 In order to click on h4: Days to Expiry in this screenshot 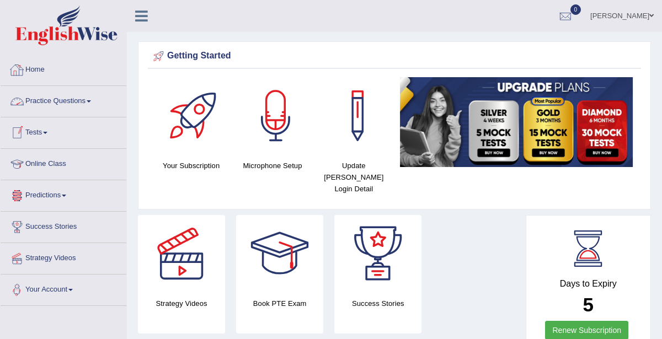, I will do `click(589, 284)`.